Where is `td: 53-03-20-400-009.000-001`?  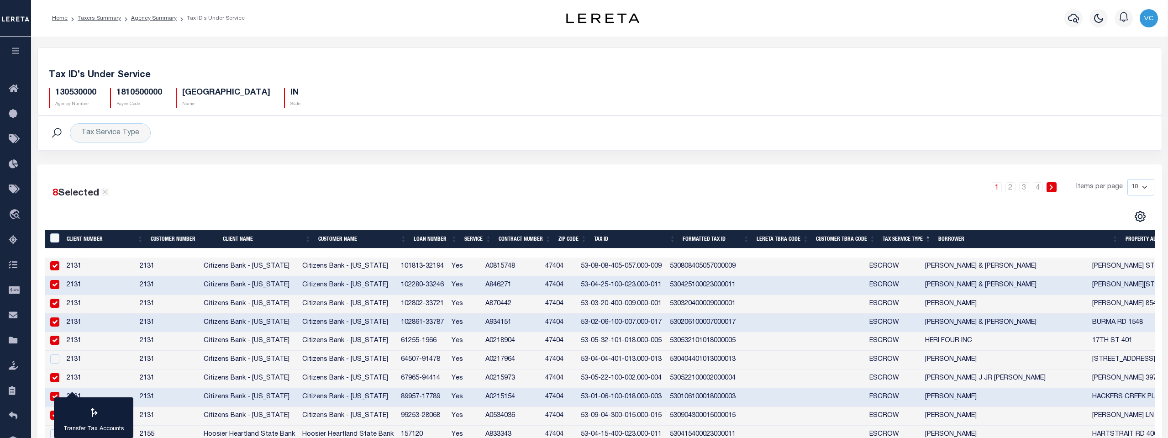 td: 53-03-20-400-009.000-001 is located at coordinates (621, 304).